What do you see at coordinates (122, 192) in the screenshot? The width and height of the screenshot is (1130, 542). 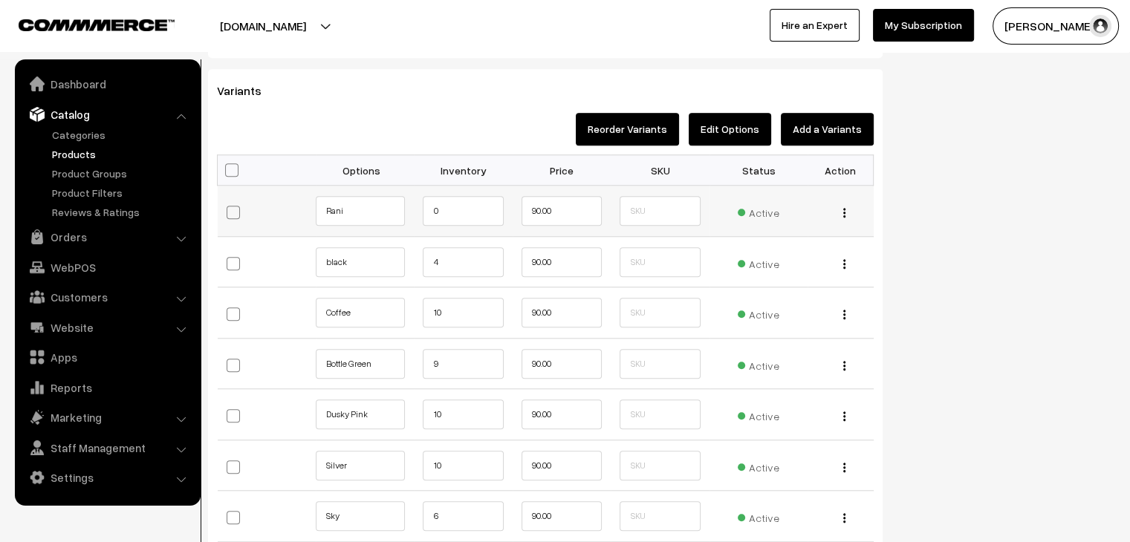 I see `a: Product Filters` at bounding box center [122, 192].